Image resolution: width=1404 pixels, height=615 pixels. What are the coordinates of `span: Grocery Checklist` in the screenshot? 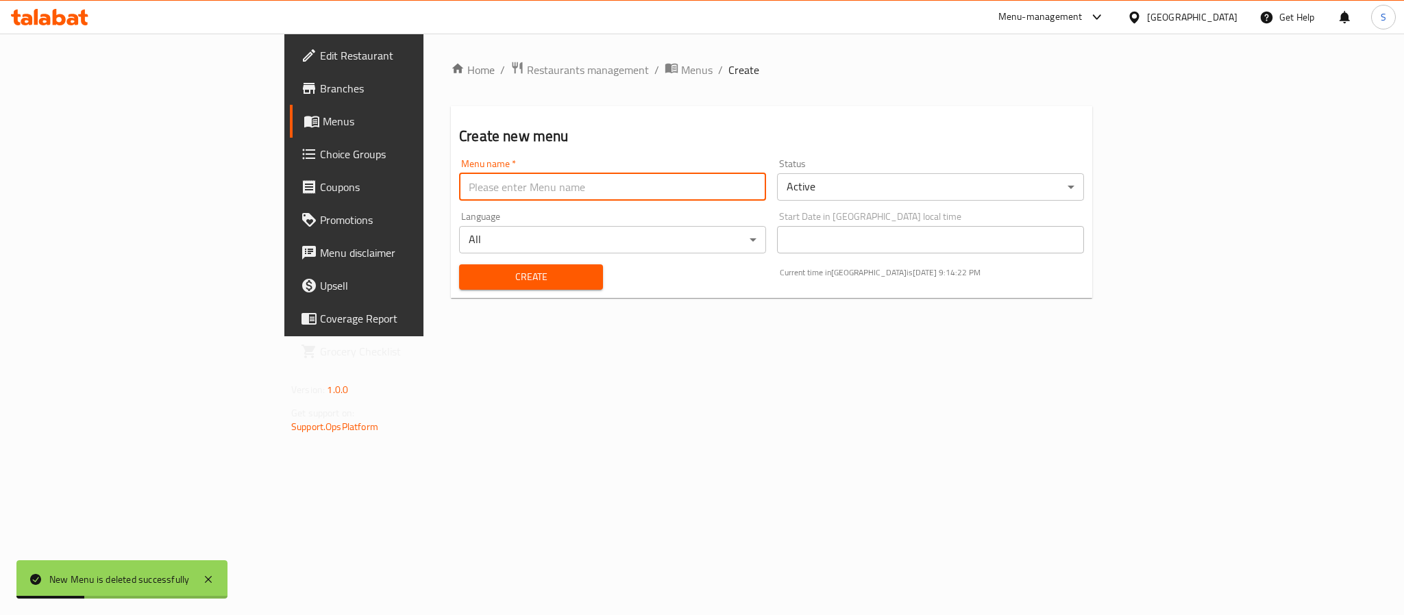 It's located at (414, 351).